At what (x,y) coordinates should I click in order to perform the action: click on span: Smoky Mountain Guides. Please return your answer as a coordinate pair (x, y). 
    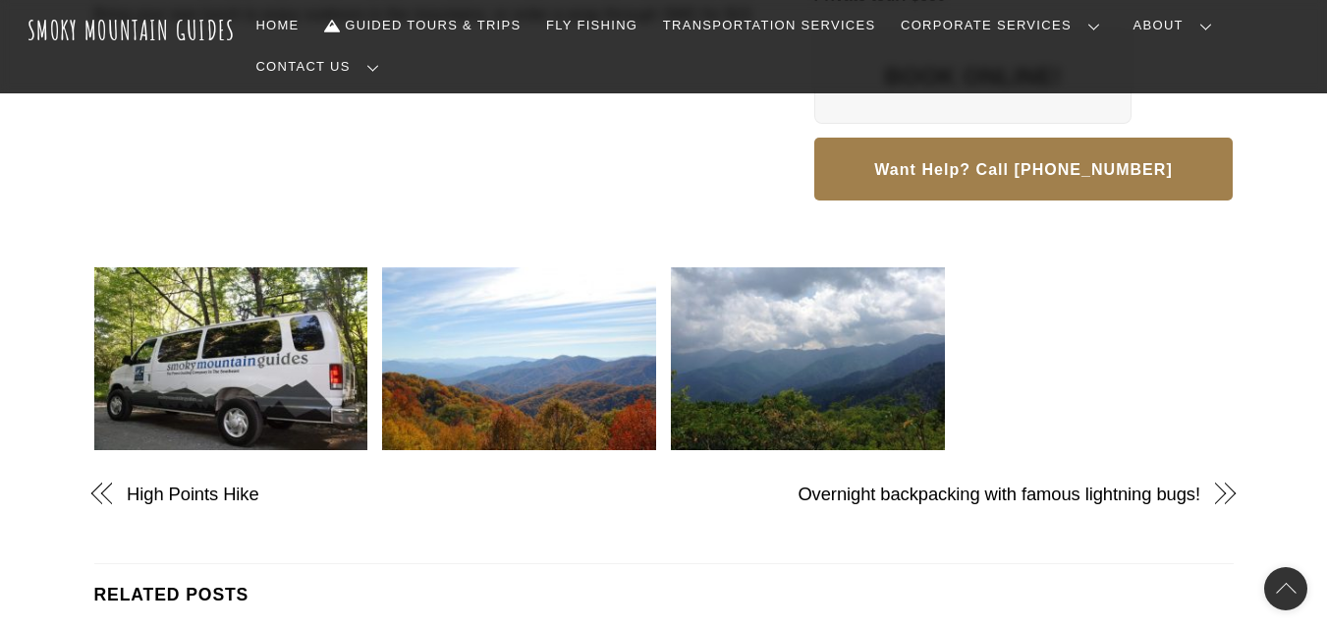
    Looking at the image, I should click on (132, 29).